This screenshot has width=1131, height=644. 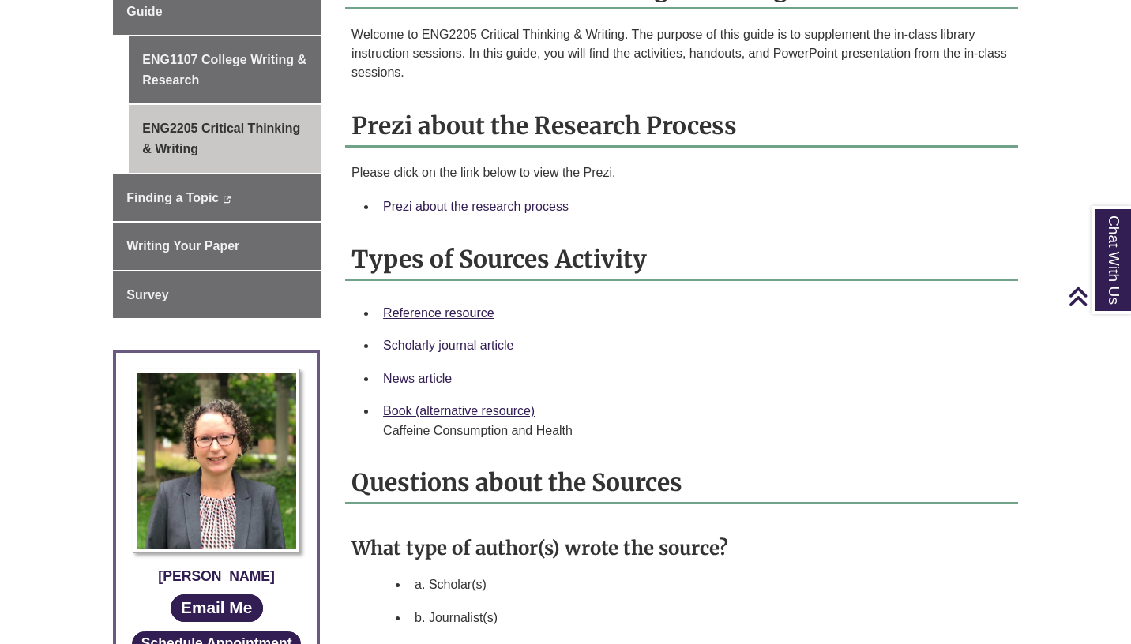 I want to click on p: Please click on the link below to view the Prezi., so click(x=681, y=173).